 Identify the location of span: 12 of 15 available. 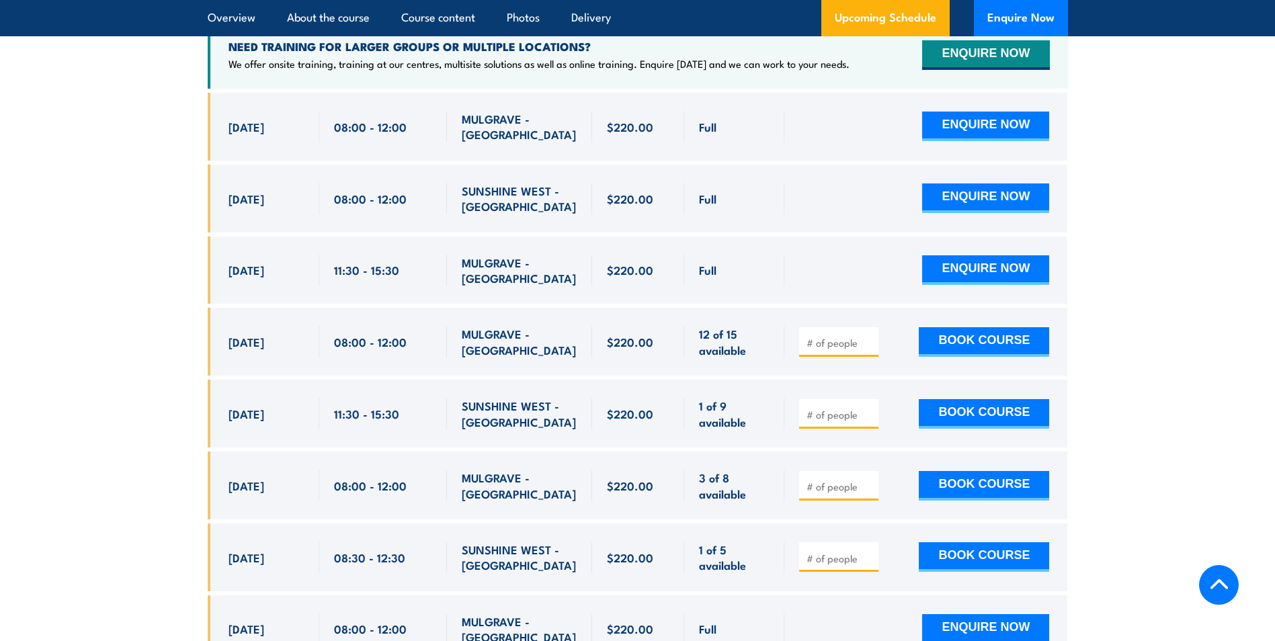
(734, 341).